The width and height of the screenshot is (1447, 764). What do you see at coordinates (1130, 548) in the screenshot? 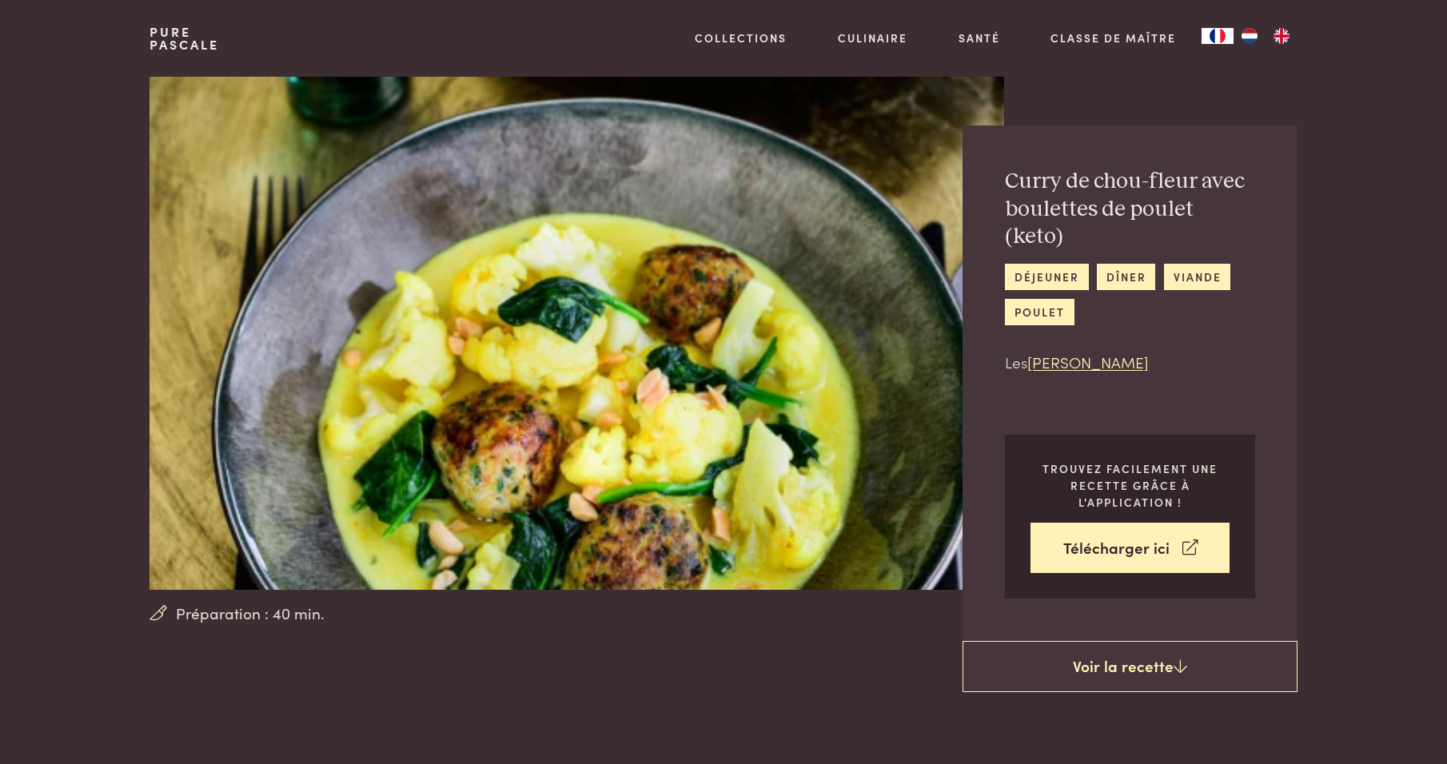
I see `a: Télécharger ici` at bounding box center [1130, 548].